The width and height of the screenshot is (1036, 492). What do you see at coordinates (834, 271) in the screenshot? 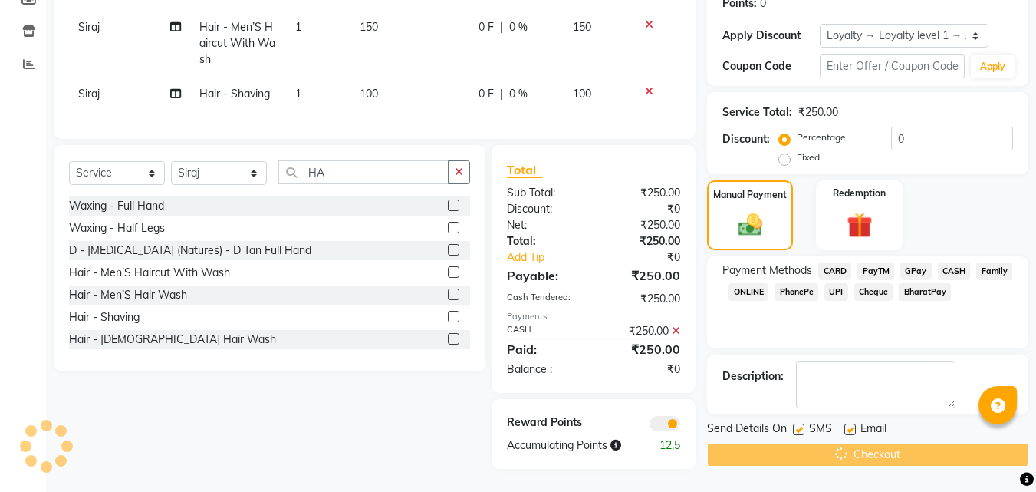
I see `span: CARD` at bounding box center [834, 271].